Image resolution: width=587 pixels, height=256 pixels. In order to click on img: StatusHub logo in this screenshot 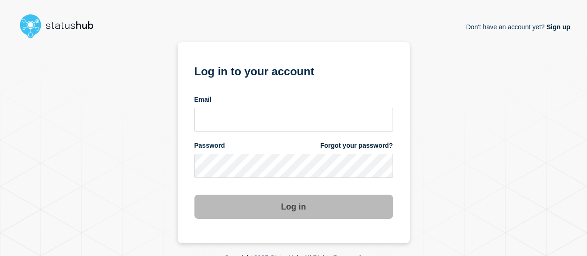, I will do `click(61, 26)`.